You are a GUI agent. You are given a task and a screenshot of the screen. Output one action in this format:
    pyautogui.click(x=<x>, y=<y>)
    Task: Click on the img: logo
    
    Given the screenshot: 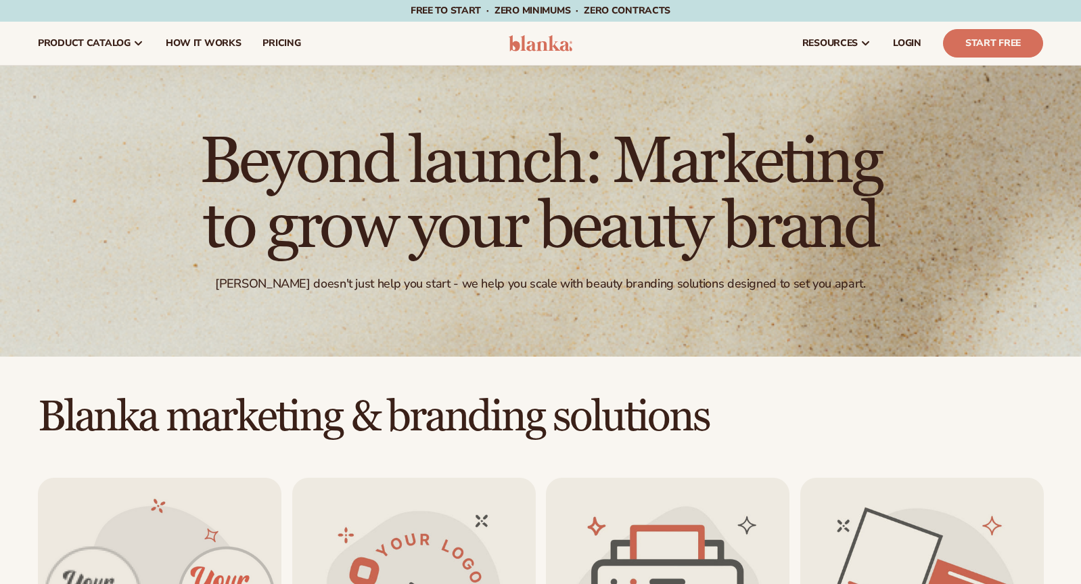 What is the action you would take?
    pyautogui.click(x=541, y=43)
    